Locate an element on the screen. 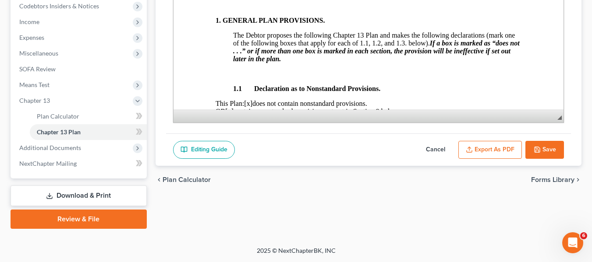  span: The Debtor proposes the following Chapter 13 Plan and makes the following declarations (mark one ... is located at coordinates (203, 134).